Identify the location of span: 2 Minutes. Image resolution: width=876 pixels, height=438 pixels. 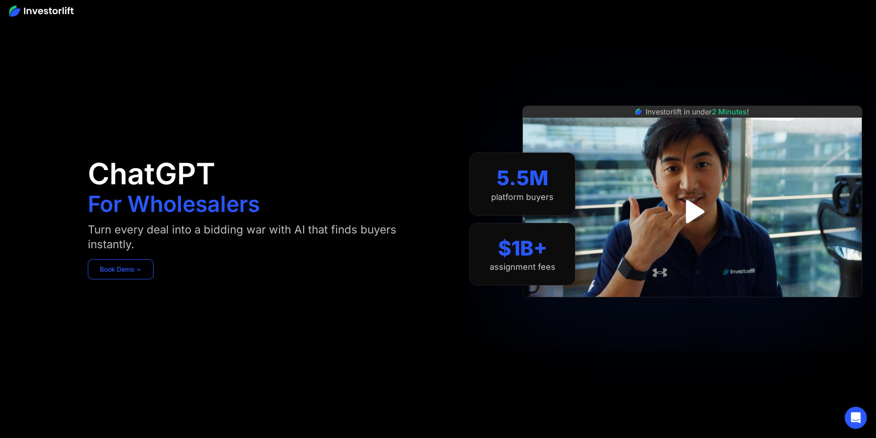
(730, 112).